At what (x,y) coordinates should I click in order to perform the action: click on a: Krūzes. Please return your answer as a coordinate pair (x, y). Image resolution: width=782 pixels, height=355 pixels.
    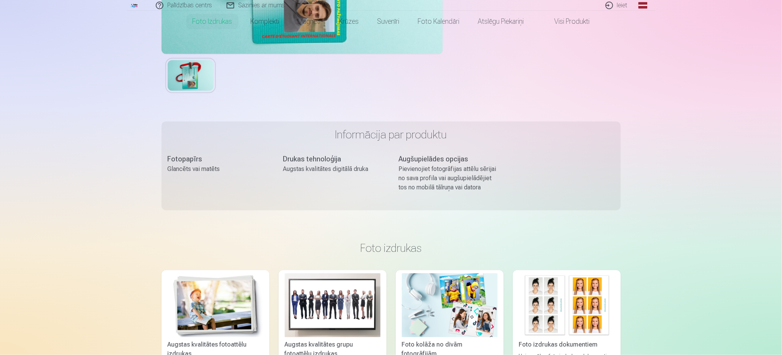
    Looking at the image, I should click on (349, 21).